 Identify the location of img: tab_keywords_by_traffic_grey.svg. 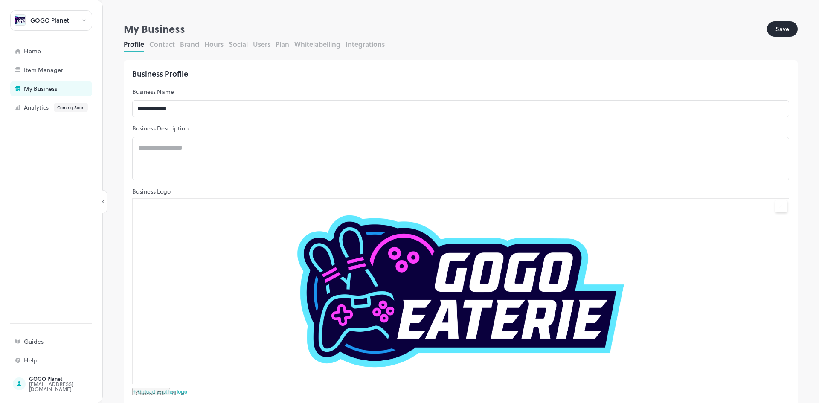
(88, 53).